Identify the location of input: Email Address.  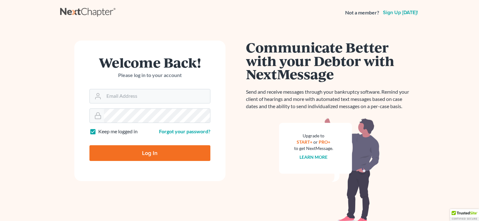
(157, 96).